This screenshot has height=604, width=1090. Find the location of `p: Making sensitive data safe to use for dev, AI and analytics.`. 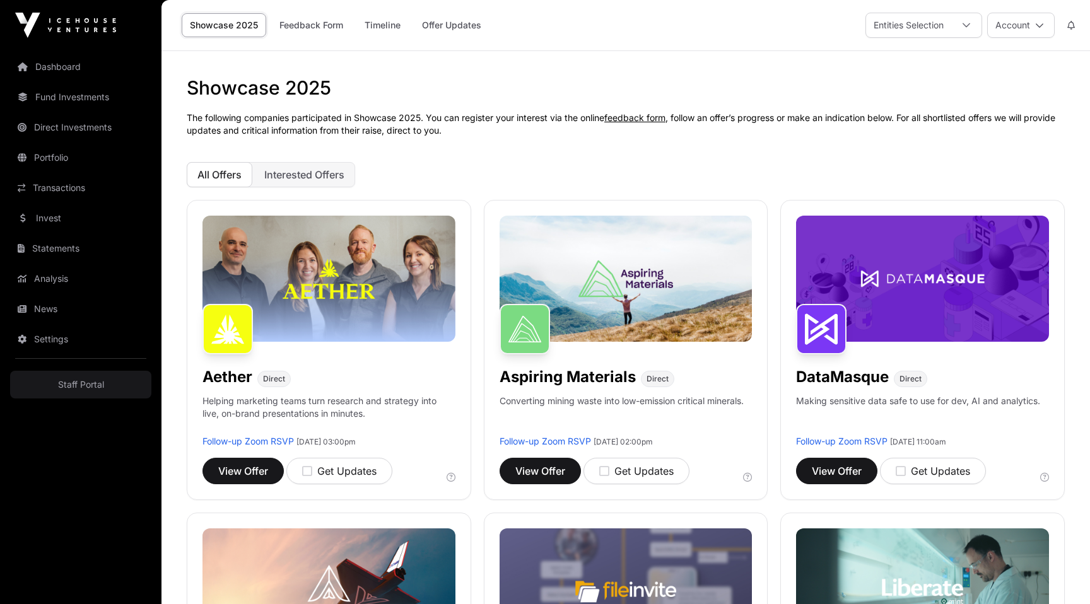

p: Making sensitive data safe to use for dev, AI and analytics. is located at coordinates (917, 415).